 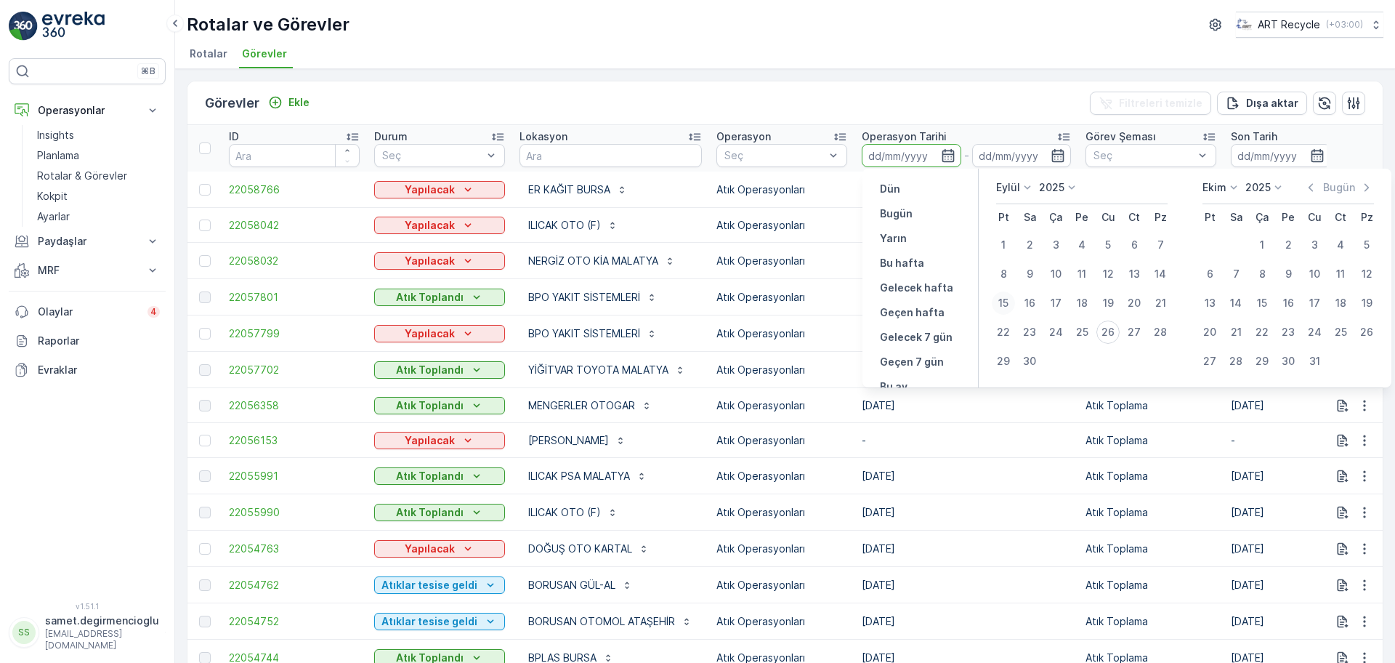 What do you see at coordinates (1082, 332) in the screenshot?
I see `div: 25` at bounding box center [1082, 332].